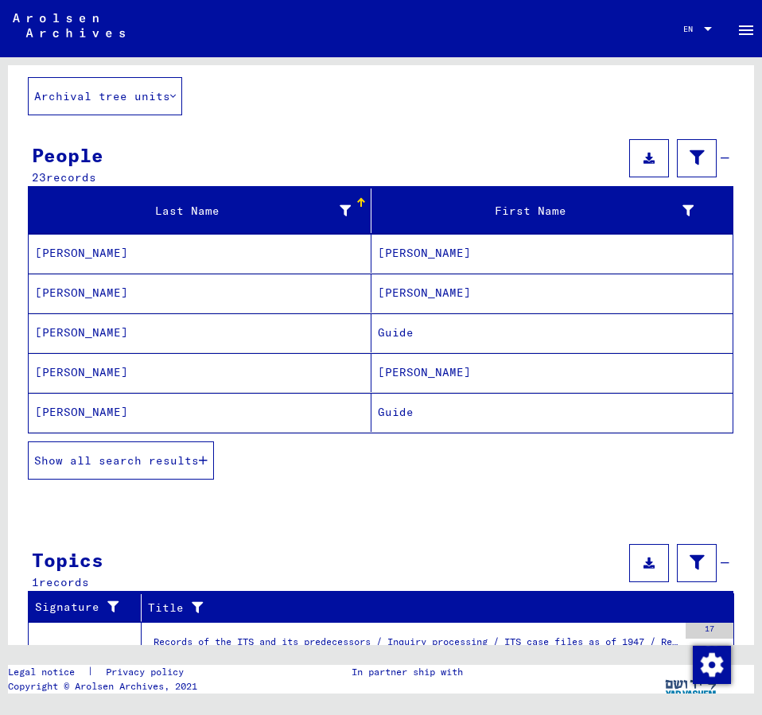 This screenshot has height=715, width=762. I want to click on div: Change consent, so click(711, 664).